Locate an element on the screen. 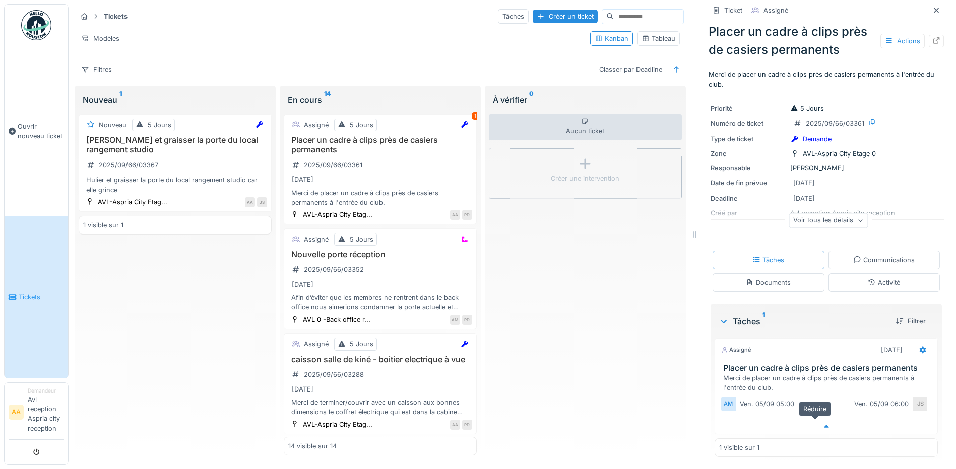 Image resolution: width=956 pixels, height=469 pixels. li: AA is located at coordinates (16, 413).